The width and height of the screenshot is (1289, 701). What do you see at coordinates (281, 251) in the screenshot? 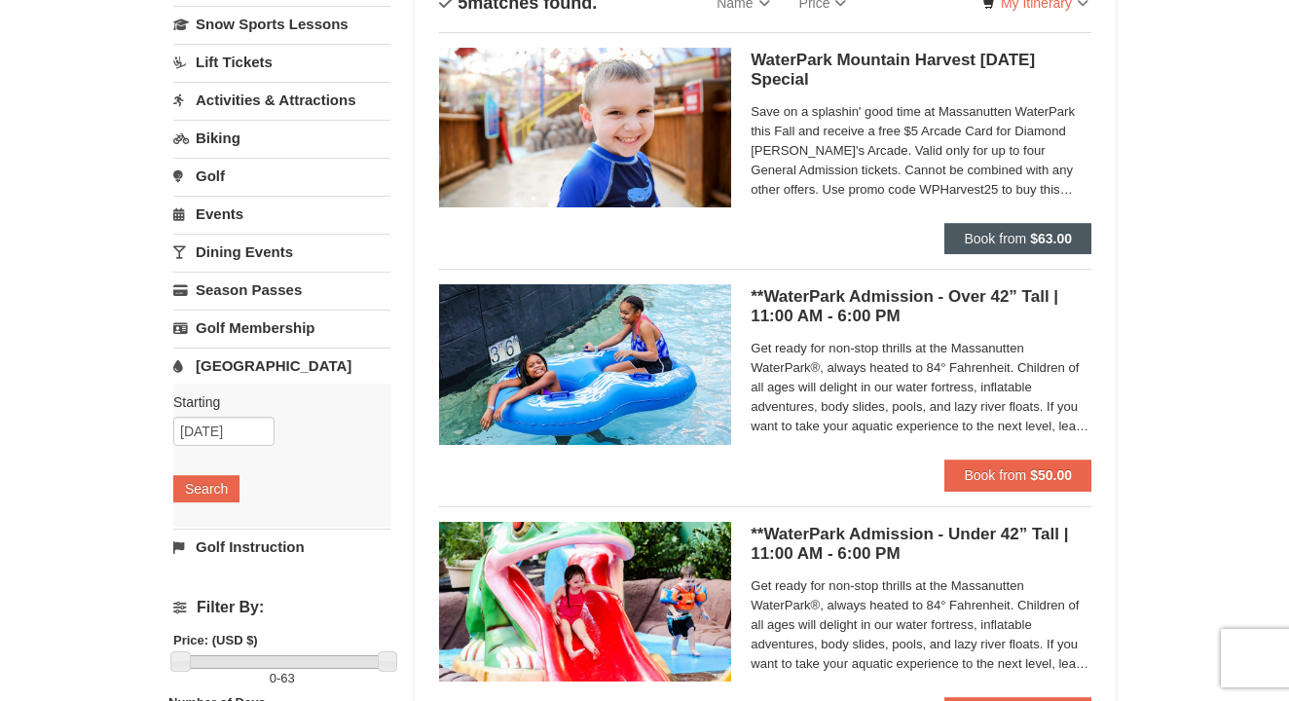
I see `a: Dining Events` at bounding box center [281, 251].